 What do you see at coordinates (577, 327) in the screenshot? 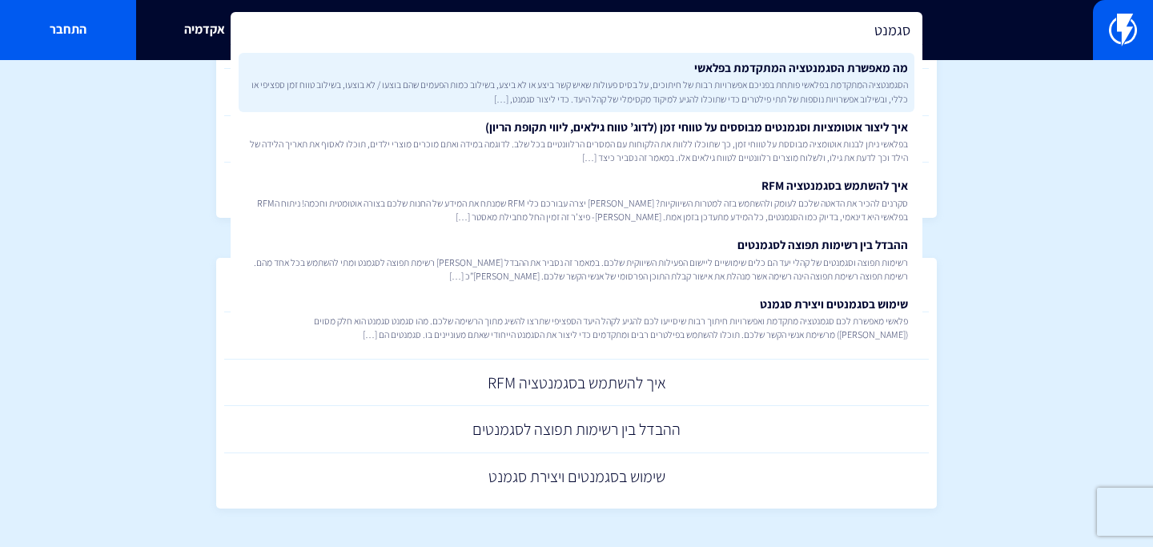
I see `span: פלאשי מאפשרת לכם סגמנטציה מתקדמת ואפשרויות חיתוך רבות שיסייעו לכם להגיע לקהל היעד הספציפי שתרצו ל...` at bounding box center [577, 327].